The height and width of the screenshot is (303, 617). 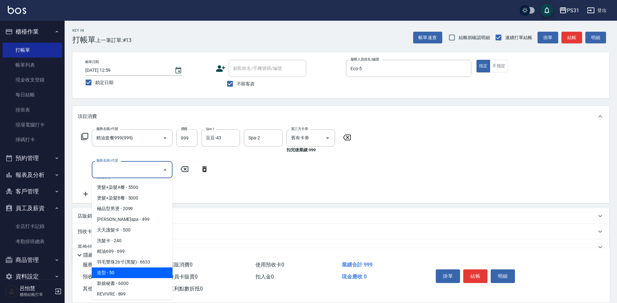 What do you see at coordinates (104, 82) in the screenshot?
I see `span: 鎖定日期` at bounding box center [104, 82].